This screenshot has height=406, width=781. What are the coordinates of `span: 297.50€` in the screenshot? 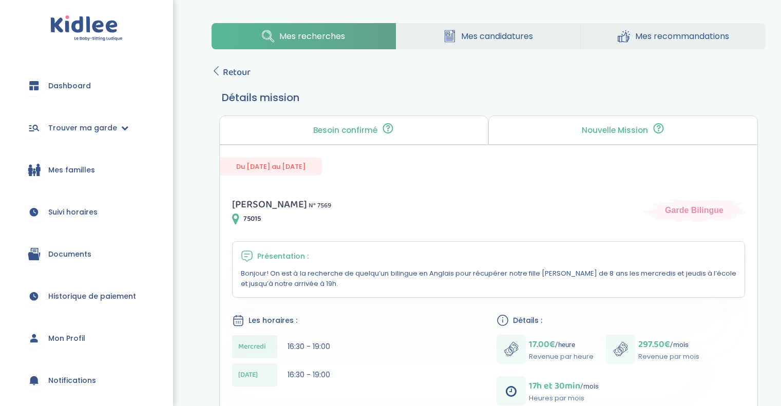 It's located at (654, 344).